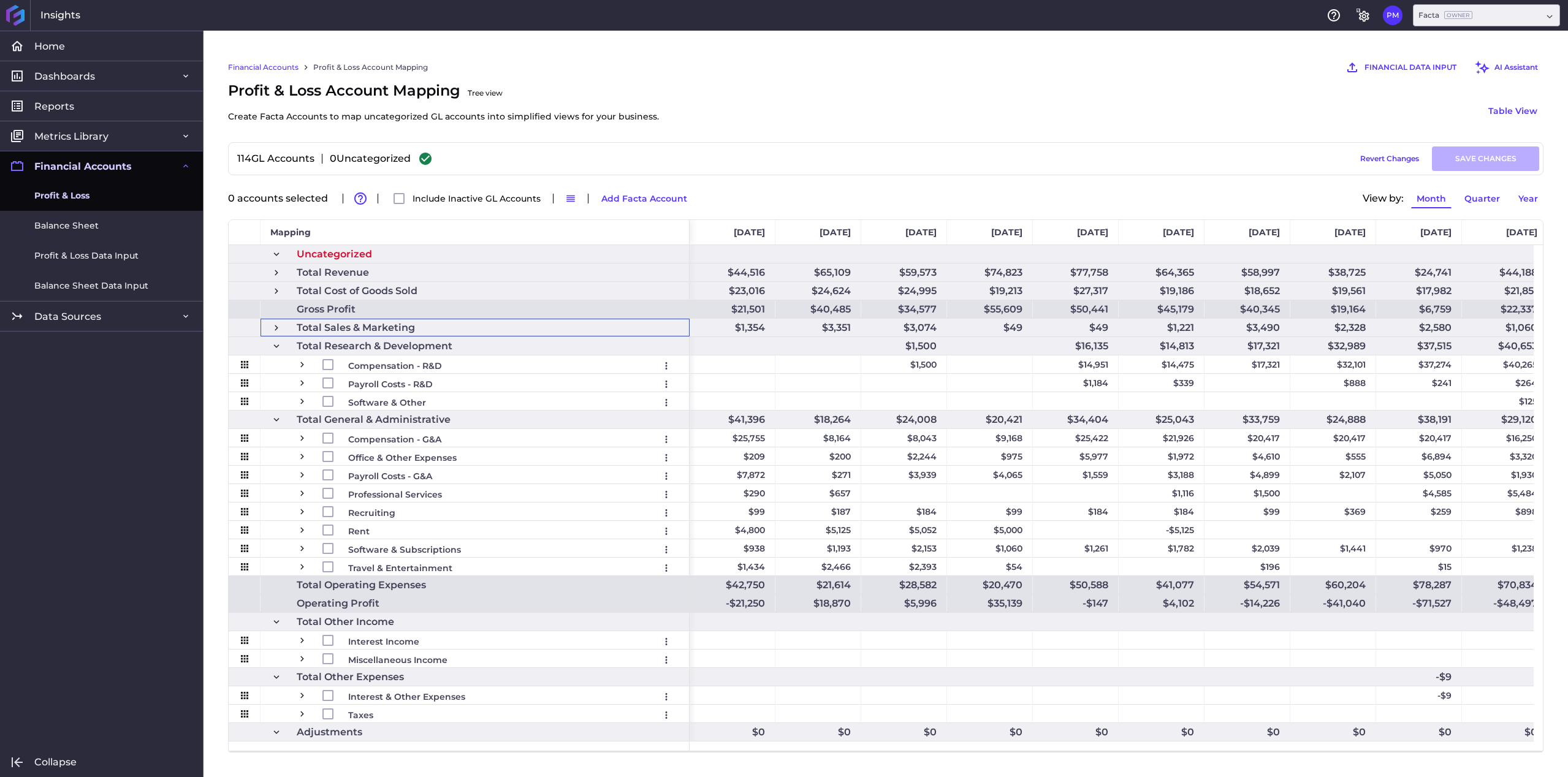 The width and height of the screenshot is (1568, 777). What do you see at coordinates (1504, 346) in the screenshot?
I see `div: $40,653` at bounding box center [1504, 346].